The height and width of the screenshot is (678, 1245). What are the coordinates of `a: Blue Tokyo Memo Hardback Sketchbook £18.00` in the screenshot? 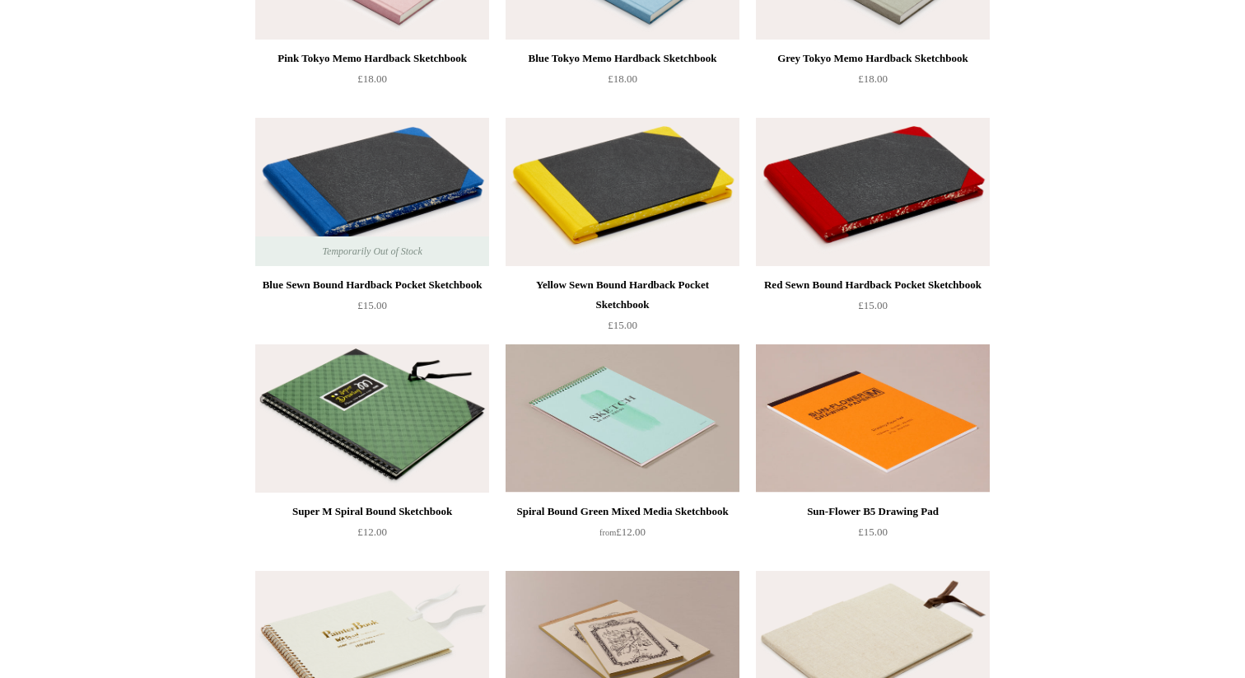 It's located at (623, 82).